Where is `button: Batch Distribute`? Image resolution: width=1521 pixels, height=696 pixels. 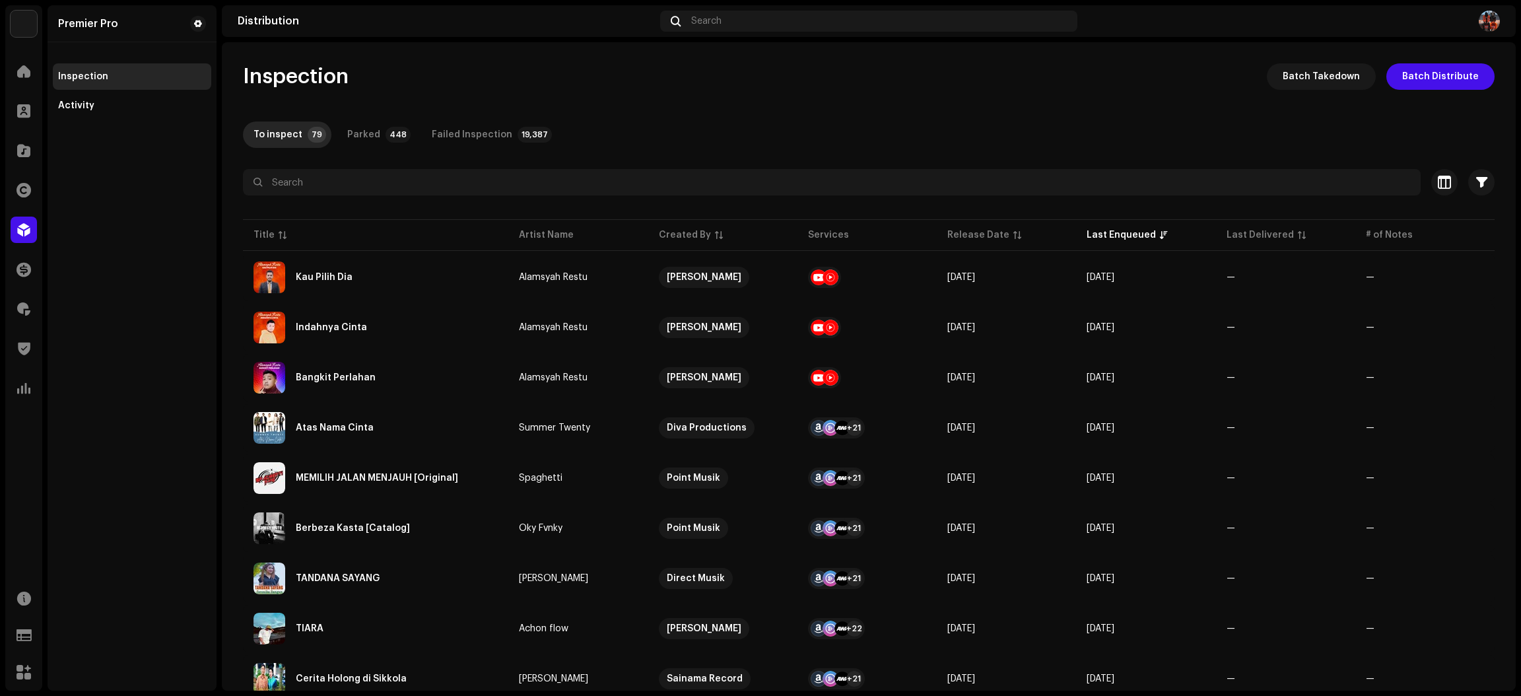
button: Batch Distribute is located at coordinates (1441, 77).